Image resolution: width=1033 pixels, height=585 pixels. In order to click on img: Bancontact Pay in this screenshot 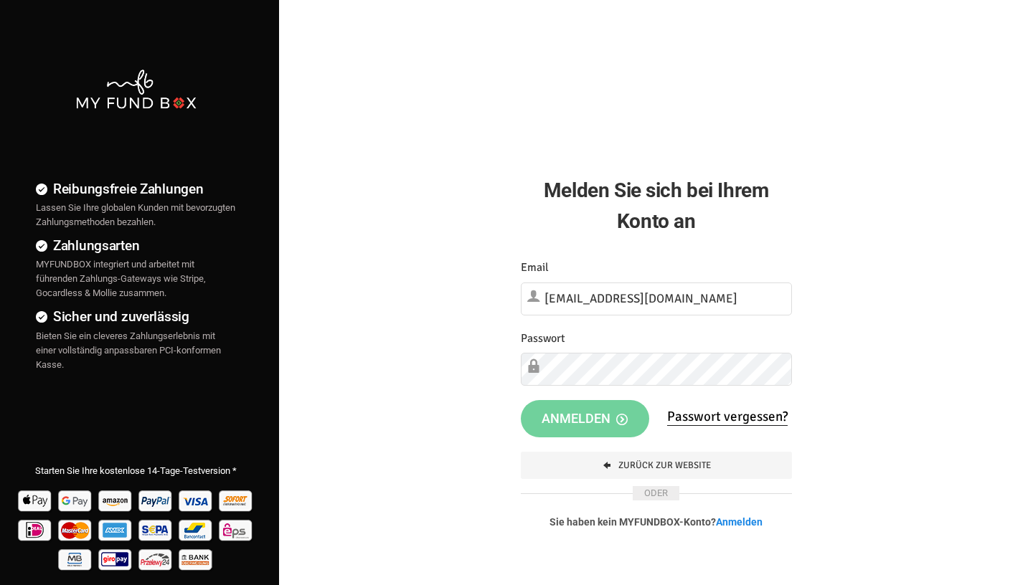, I will do `click(196, 529)`.